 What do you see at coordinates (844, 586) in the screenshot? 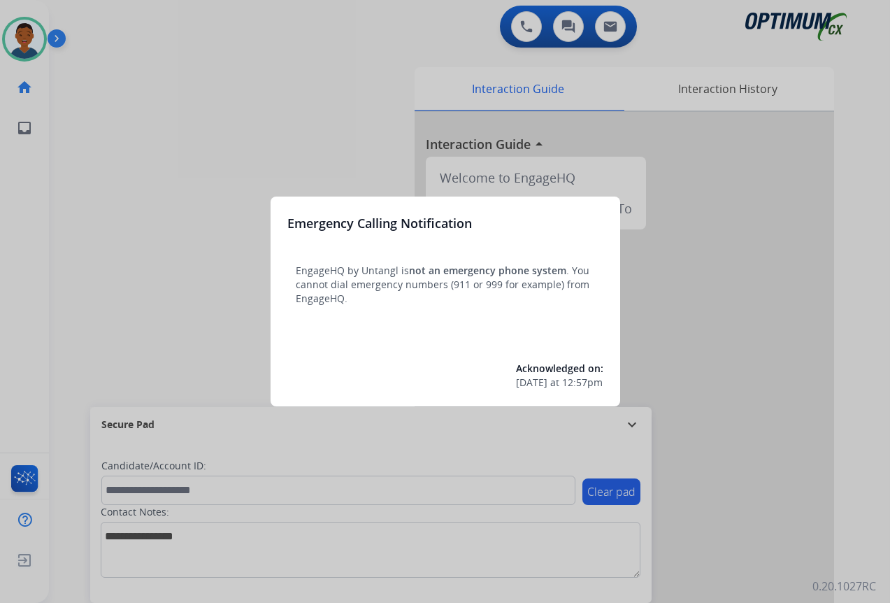
I see `p: 0.20.1027RC` at bounding box center [844, 586].